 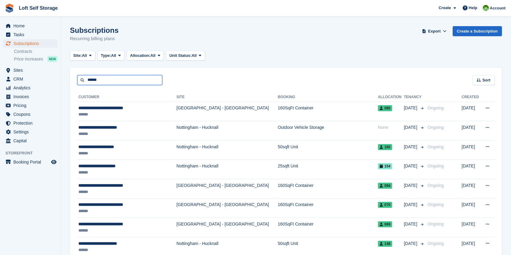 I want to click on th: Tenancy, so click(x=414, y=97).